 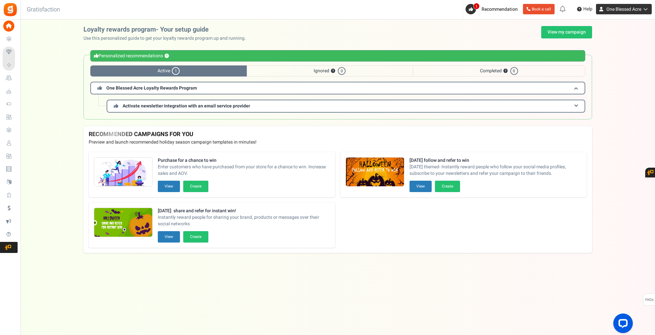 I want to click on a: Help, so click(x=584, y=9).